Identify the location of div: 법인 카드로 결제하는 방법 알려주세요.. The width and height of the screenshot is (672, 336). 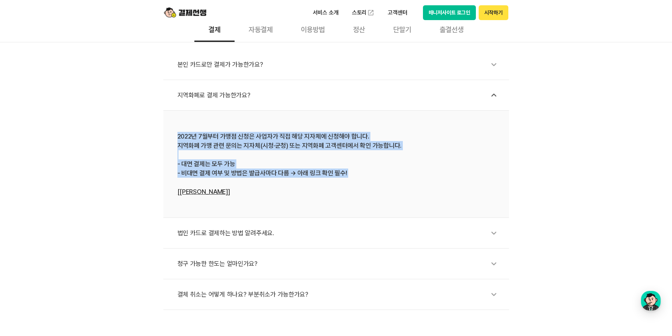
(340, 233).